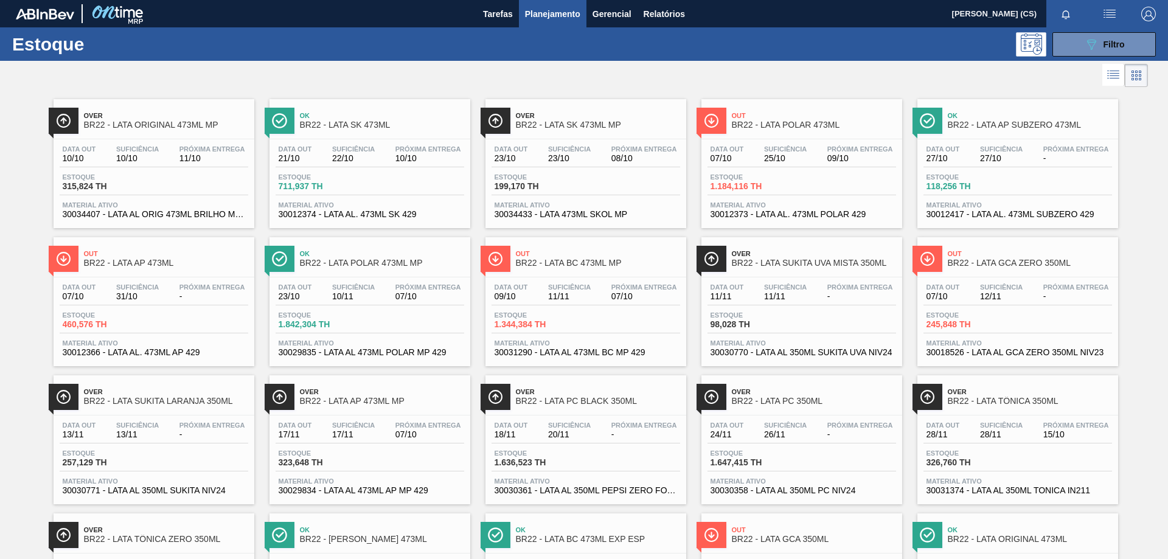  Describe the element at coordinates (1030, 539) in the screenshot. I see `span: BR22 - LATA ORIGINAL 473ML` at that location.